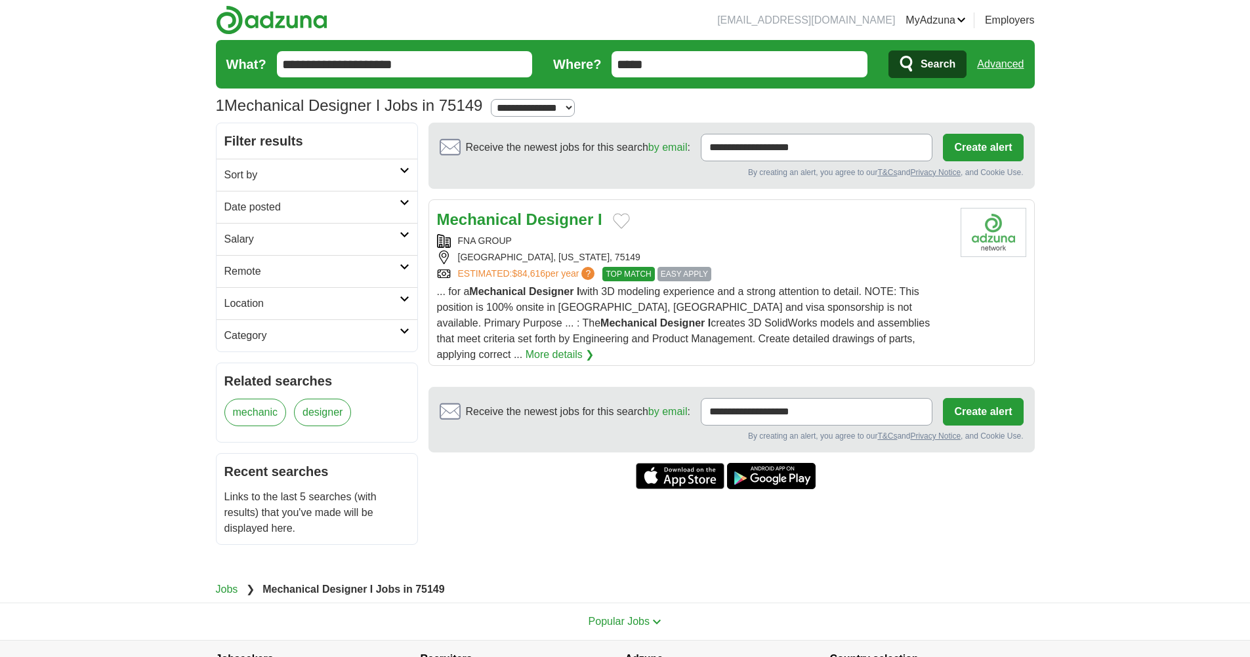 The height and width of the screenshot is (657, 1250). Describe the element at coordinates (621, 221) in the screenshot. I see `button: Add to favorite jobs` at that location.